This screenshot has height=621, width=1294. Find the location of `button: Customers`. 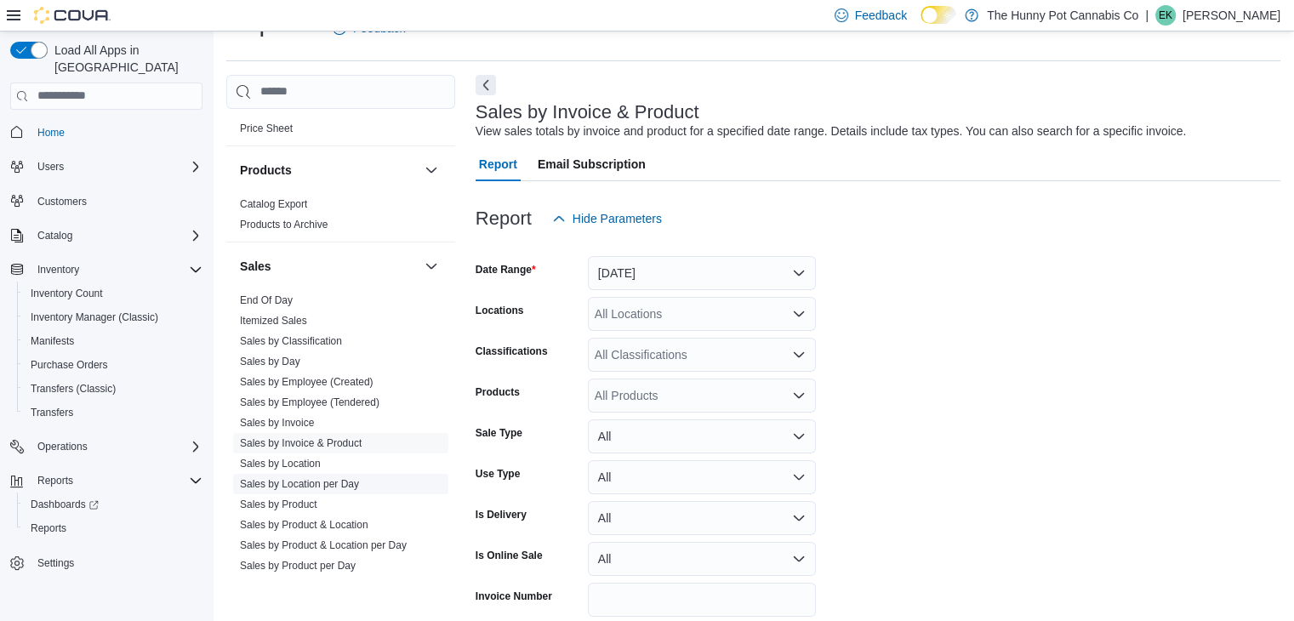

button: Customers is located at coordinates (106, 201).